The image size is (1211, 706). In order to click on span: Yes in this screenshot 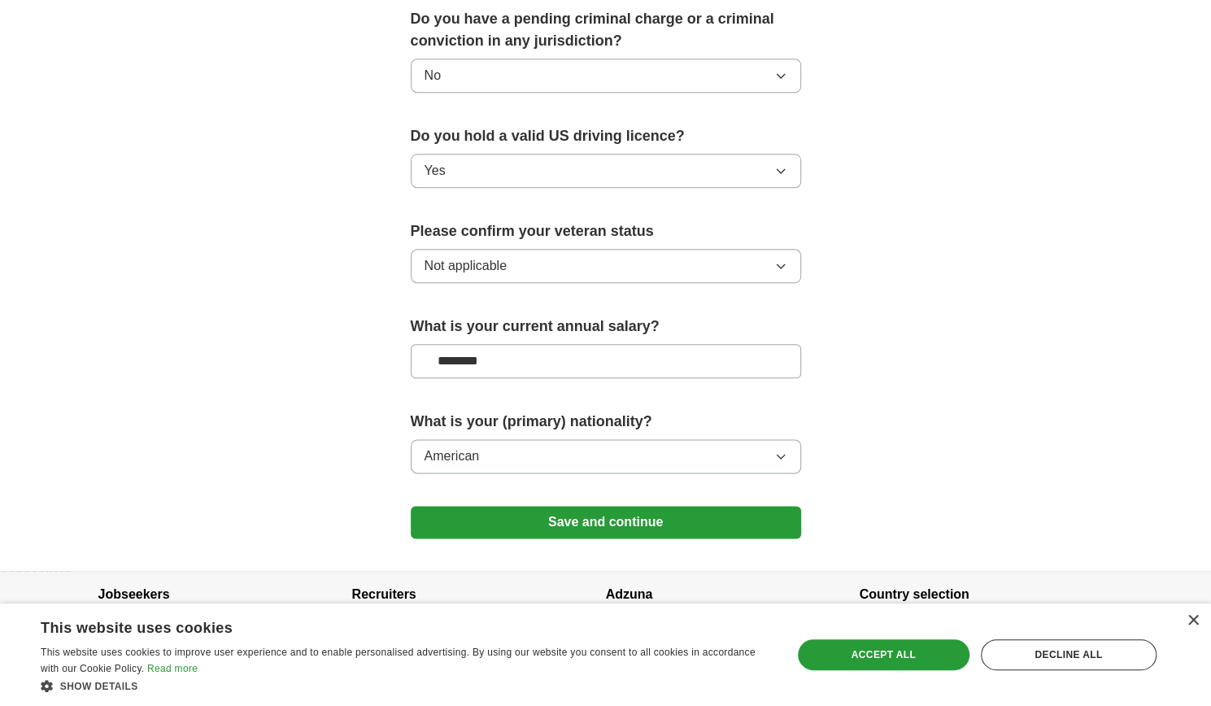, I will do `click(435, 171)`.